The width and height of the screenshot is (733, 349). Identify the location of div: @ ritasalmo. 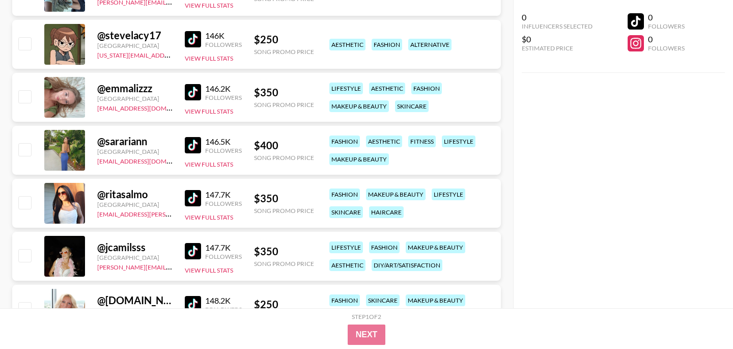
(135, 194).